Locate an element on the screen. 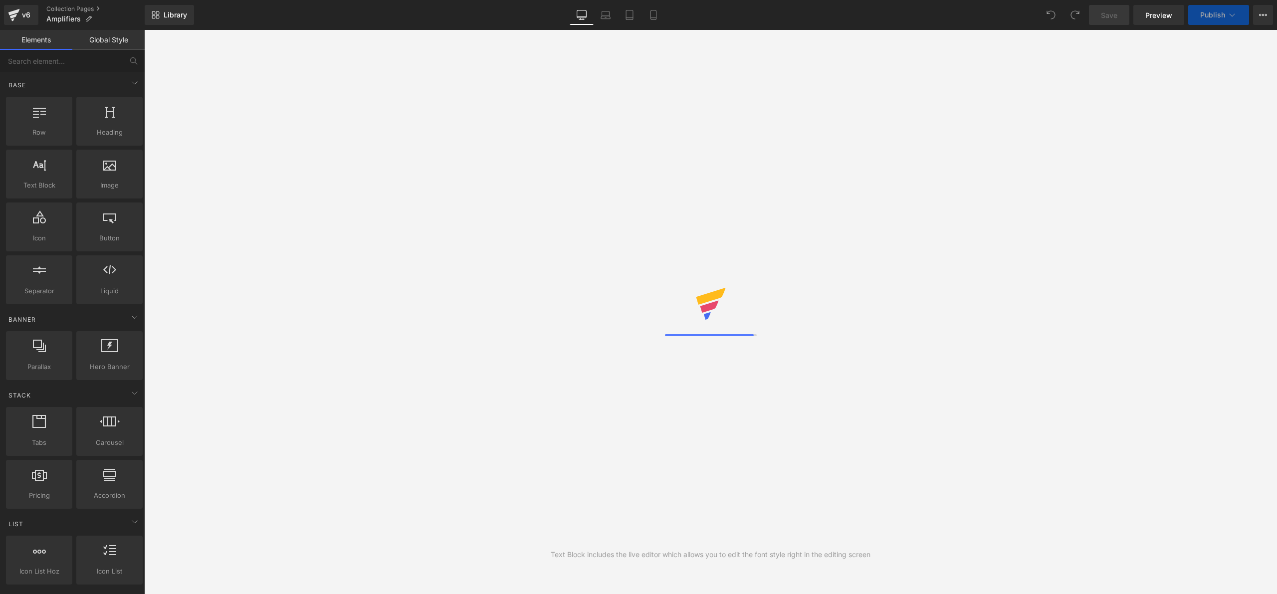  span: Text Block is located at coordinates (39, 185).